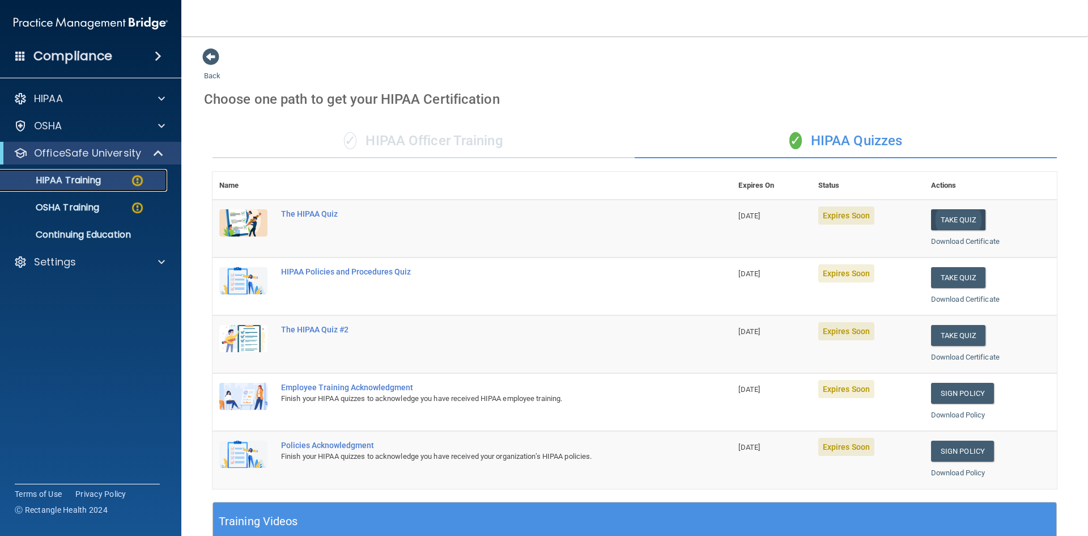  Describe the element at coordinates (423, 141) in the screenshot. I see `div: HIPAA Officer Training` at that location.